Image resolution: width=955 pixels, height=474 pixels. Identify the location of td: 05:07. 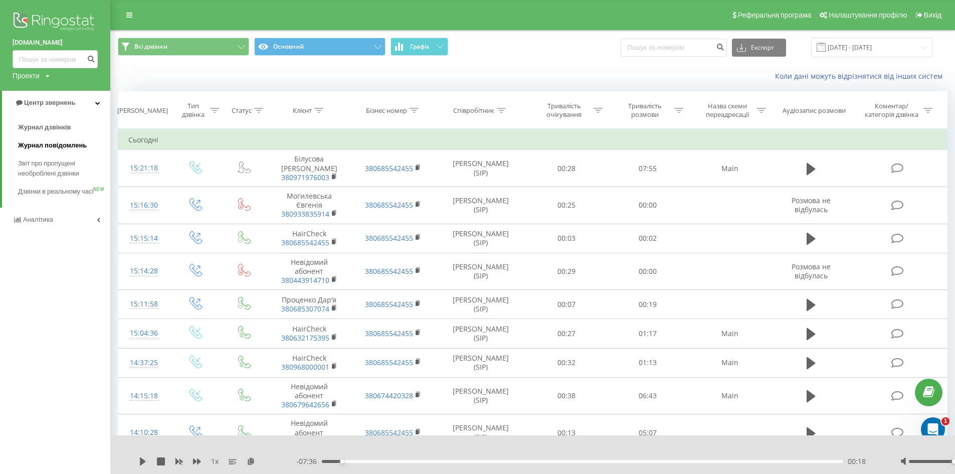
(647, 433).